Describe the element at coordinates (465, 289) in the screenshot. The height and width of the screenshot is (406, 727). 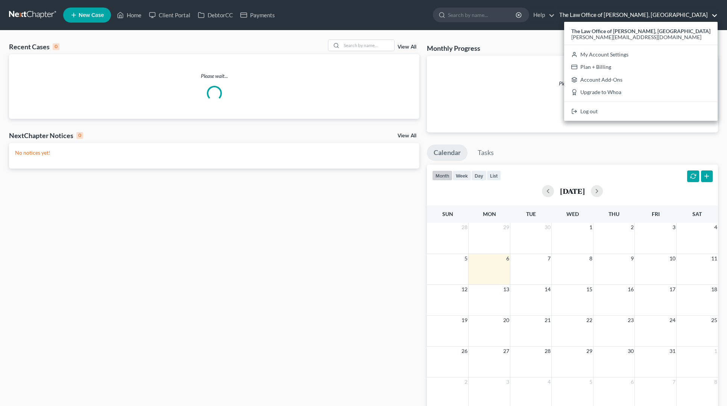
I see `span: 12` at that location.